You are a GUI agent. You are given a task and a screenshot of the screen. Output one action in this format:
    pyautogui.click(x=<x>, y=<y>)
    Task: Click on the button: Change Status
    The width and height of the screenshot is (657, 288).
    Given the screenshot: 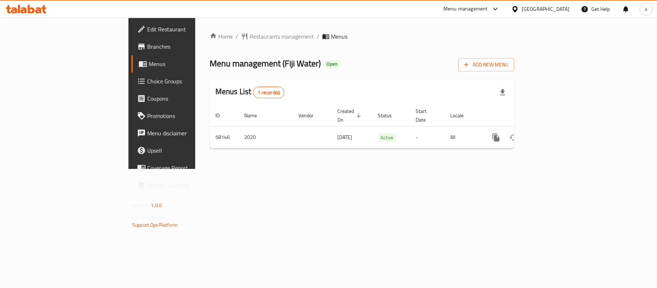 What is the action you would take?
    pyautogui.click(x=513, y=137)
    